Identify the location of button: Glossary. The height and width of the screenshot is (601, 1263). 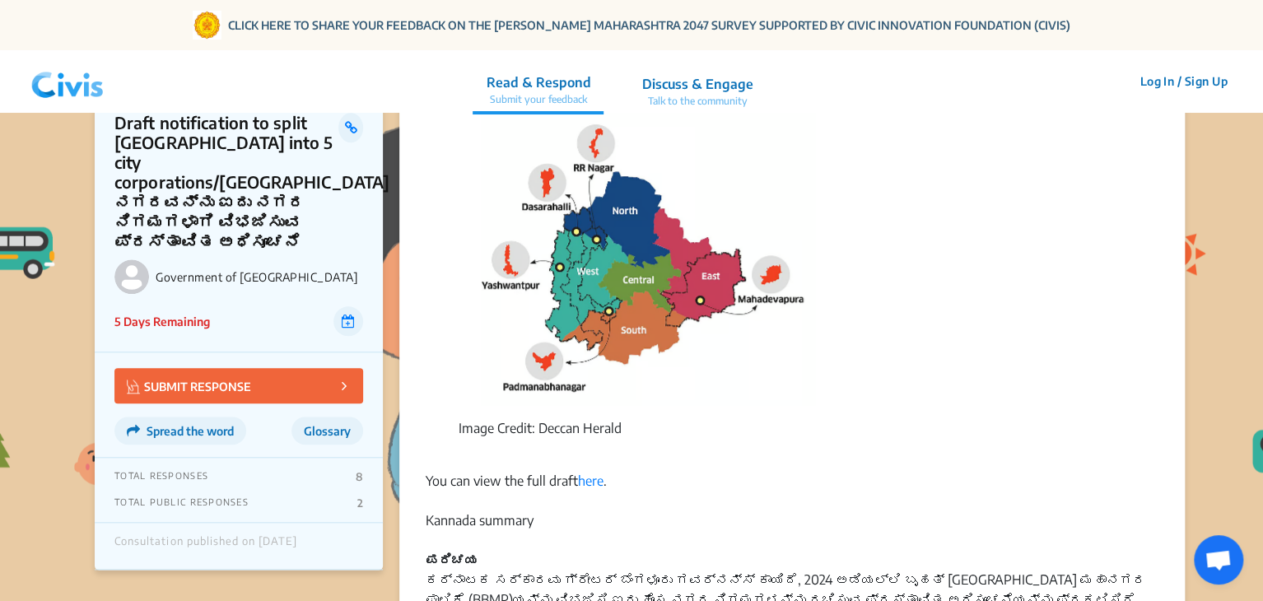
(327, 431).